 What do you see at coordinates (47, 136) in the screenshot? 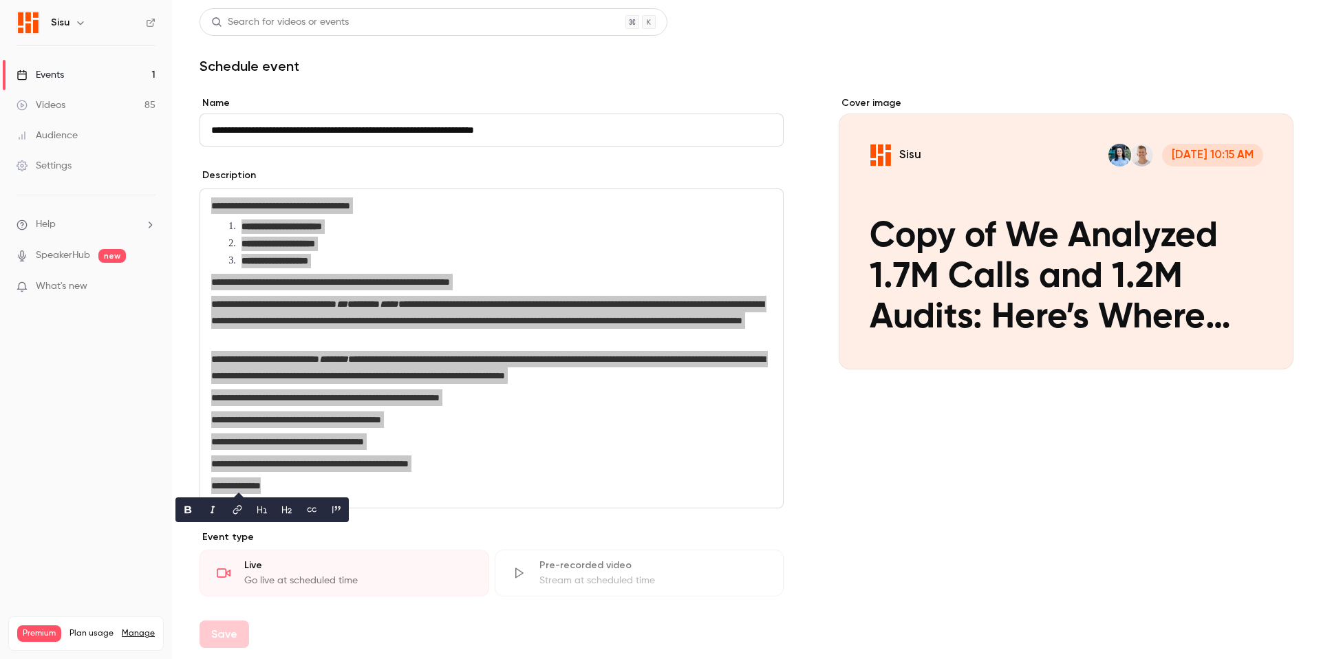
I see `div: Audience` at bounding box center [47, 136].